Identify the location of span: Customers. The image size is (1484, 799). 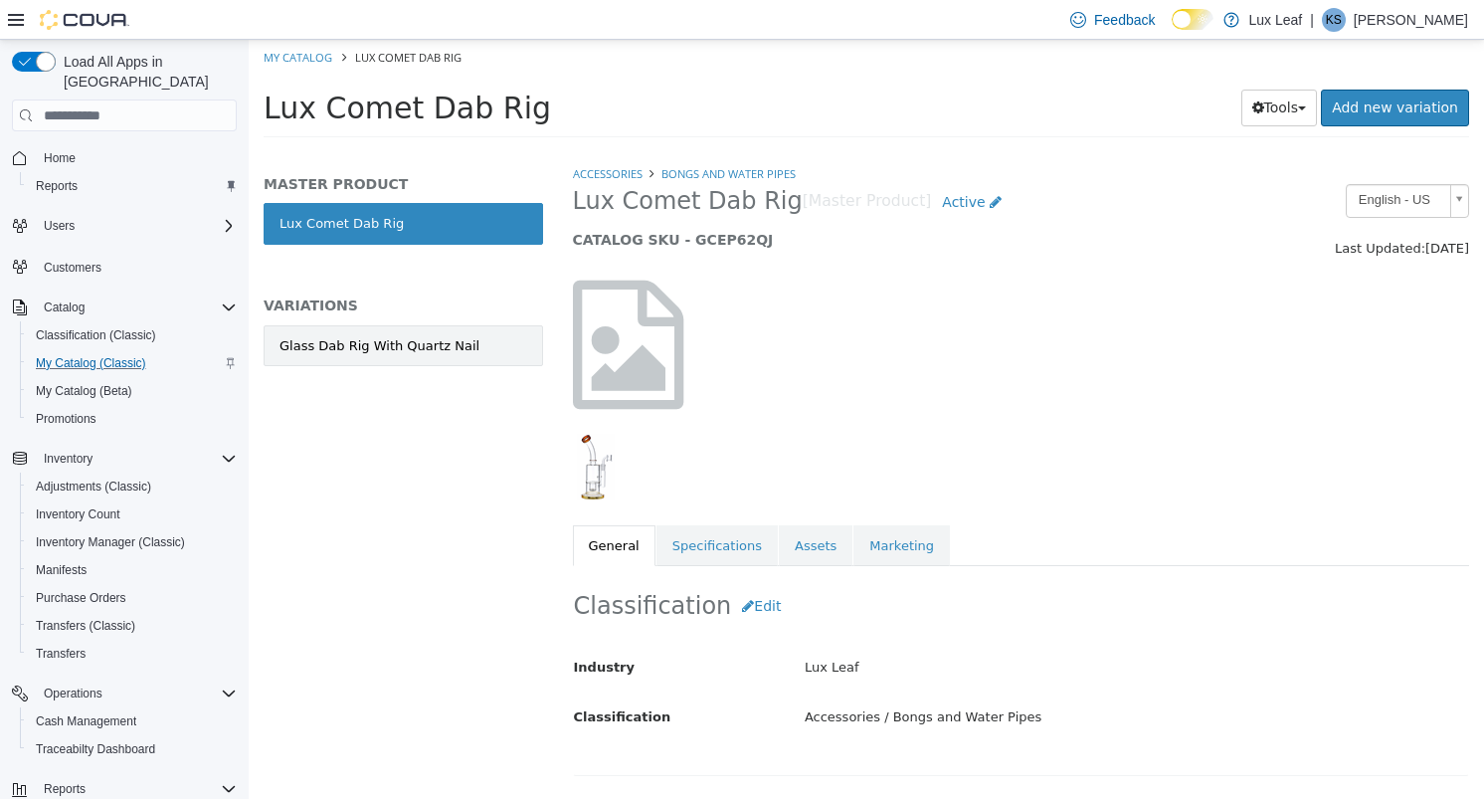
(73, 268).